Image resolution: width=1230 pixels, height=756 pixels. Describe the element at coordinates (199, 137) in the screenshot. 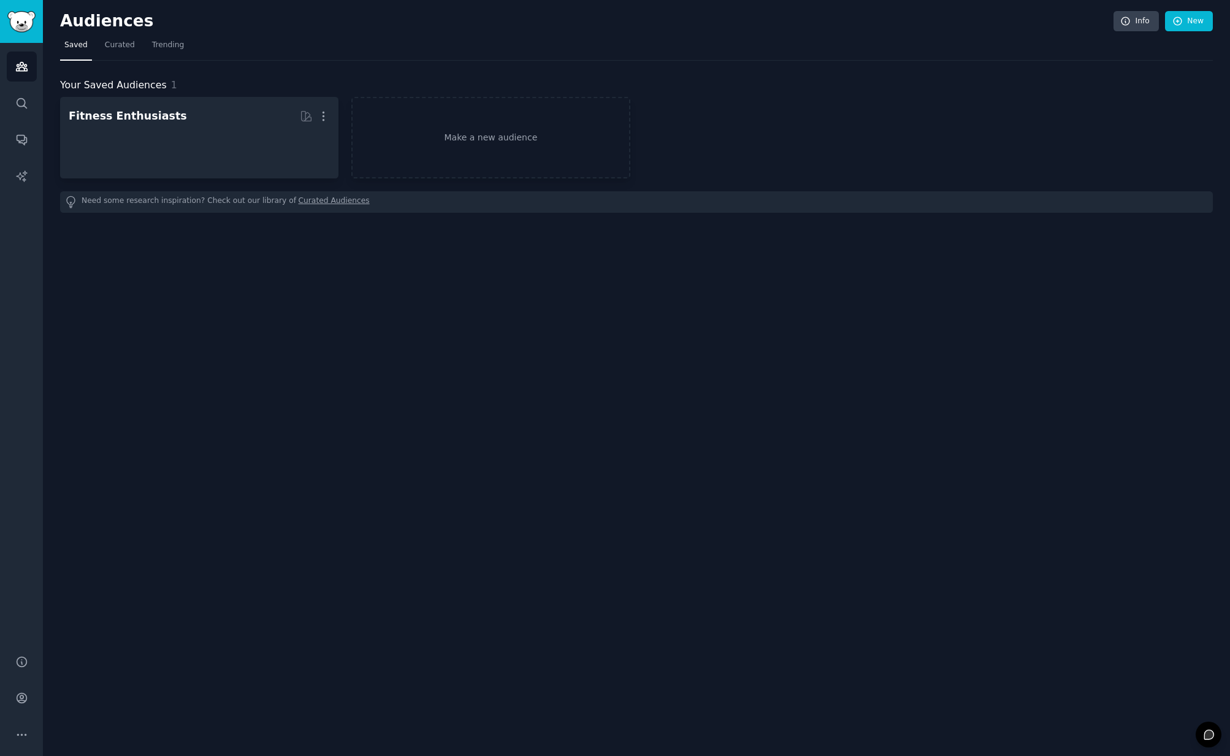

I see `a: Fitness Enthusiasts` at that location.